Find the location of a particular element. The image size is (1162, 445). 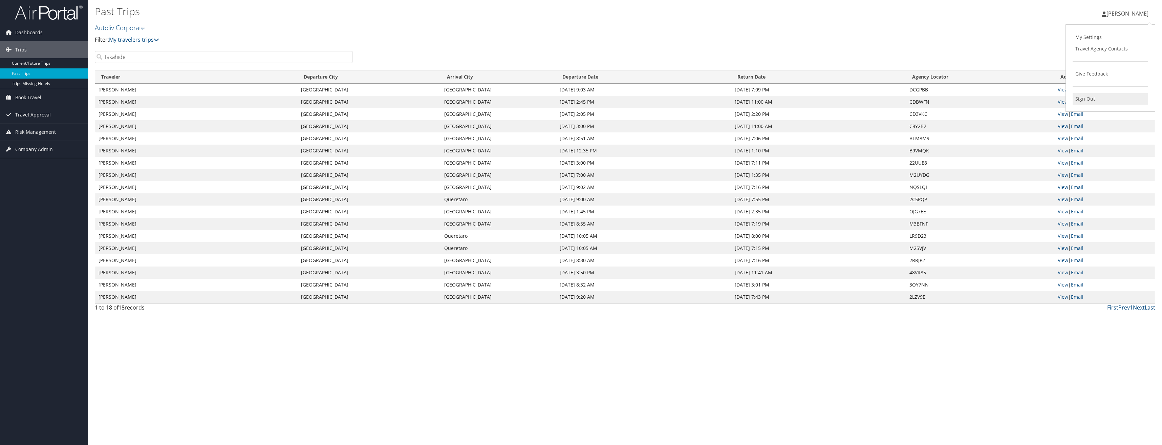

td: 2RRJP2 is located at coordinates (980, 260).